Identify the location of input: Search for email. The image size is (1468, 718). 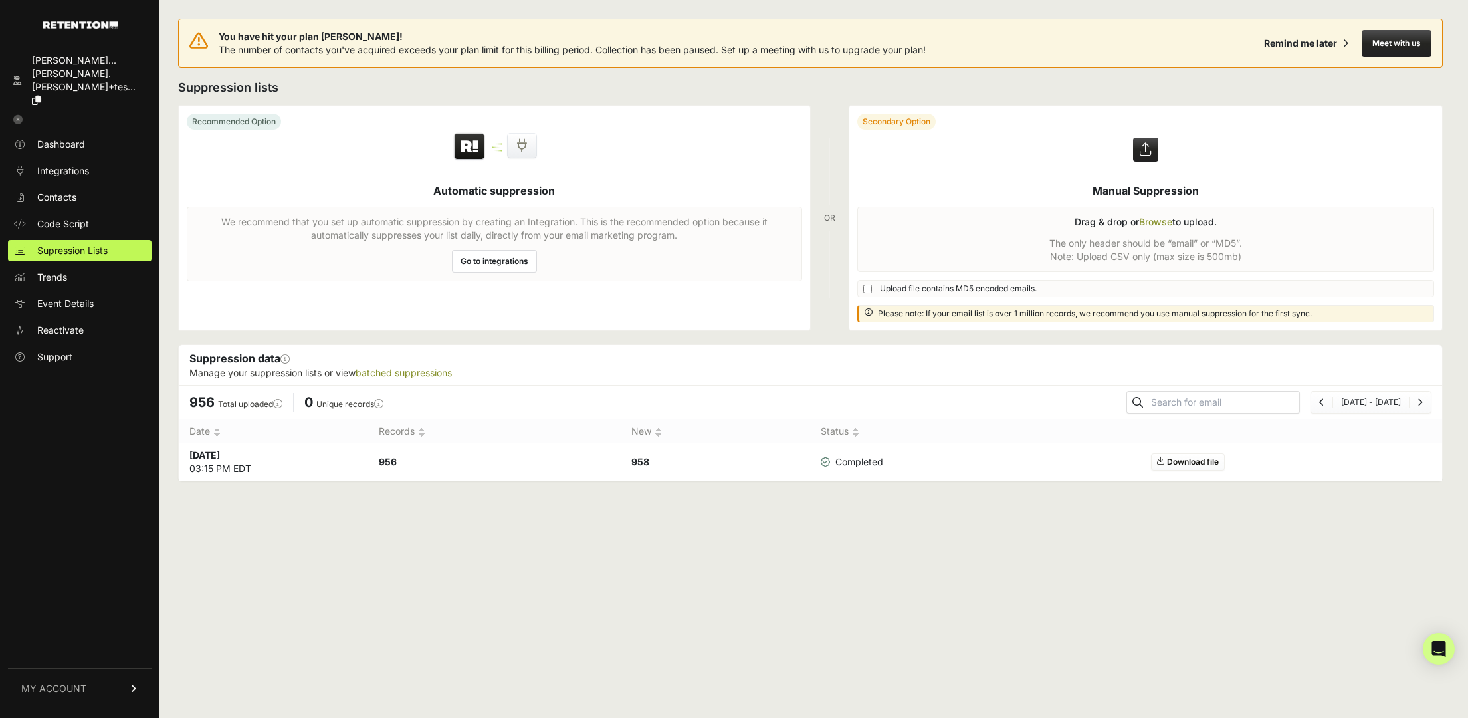
(1223, 402).